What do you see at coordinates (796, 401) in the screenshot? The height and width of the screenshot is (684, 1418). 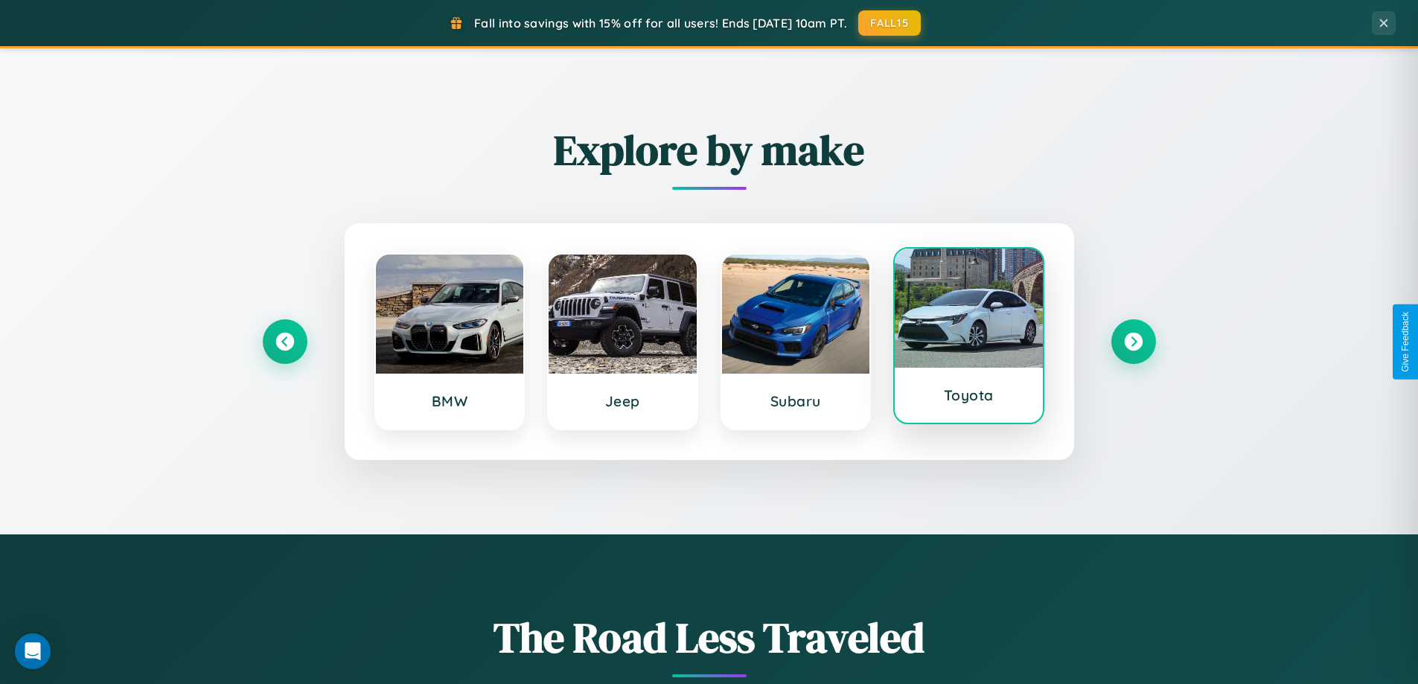 I see `h3: Subaru` at bounding box center [796, 401].